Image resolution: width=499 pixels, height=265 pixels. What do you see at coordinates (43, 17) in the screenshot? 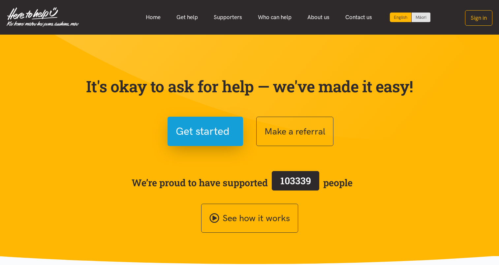
I see `img: Home` at bounding box center [43, 17].